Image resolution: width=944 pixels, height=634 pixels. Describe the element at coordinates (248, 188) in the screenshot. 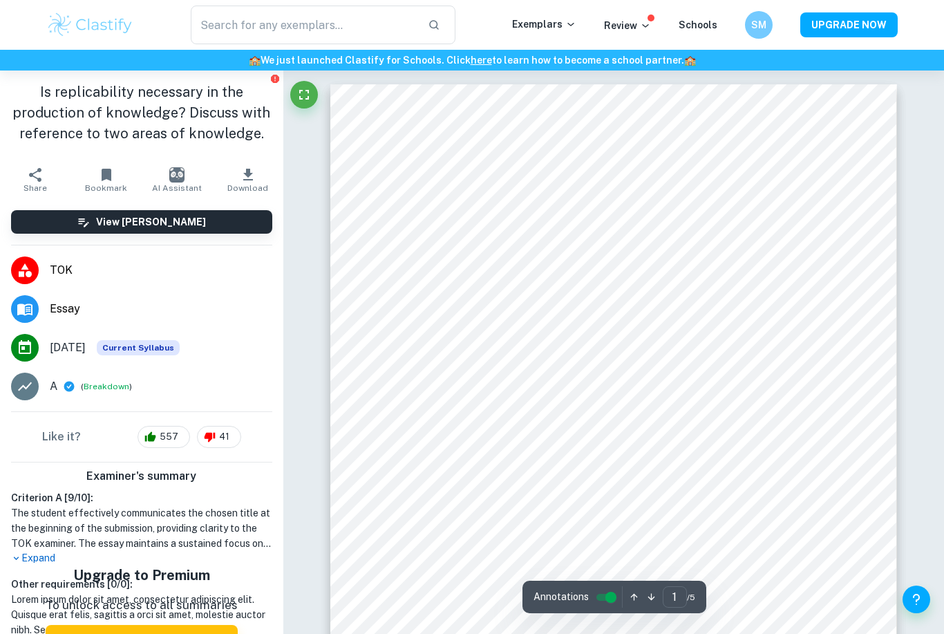

I see `span: Download` at that location.